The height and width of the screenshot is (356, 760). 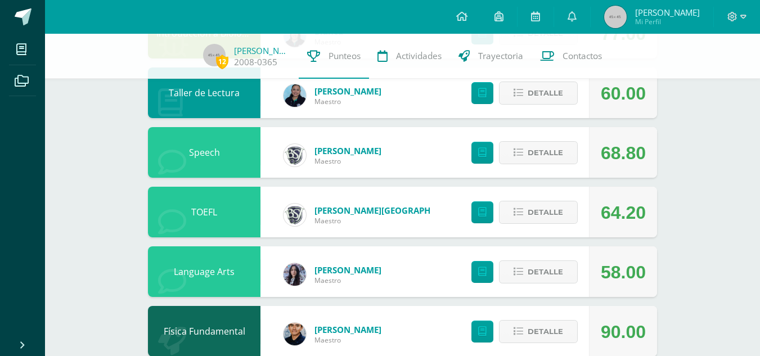 I want to click on div: 58.00, so click(x=623, y=272).